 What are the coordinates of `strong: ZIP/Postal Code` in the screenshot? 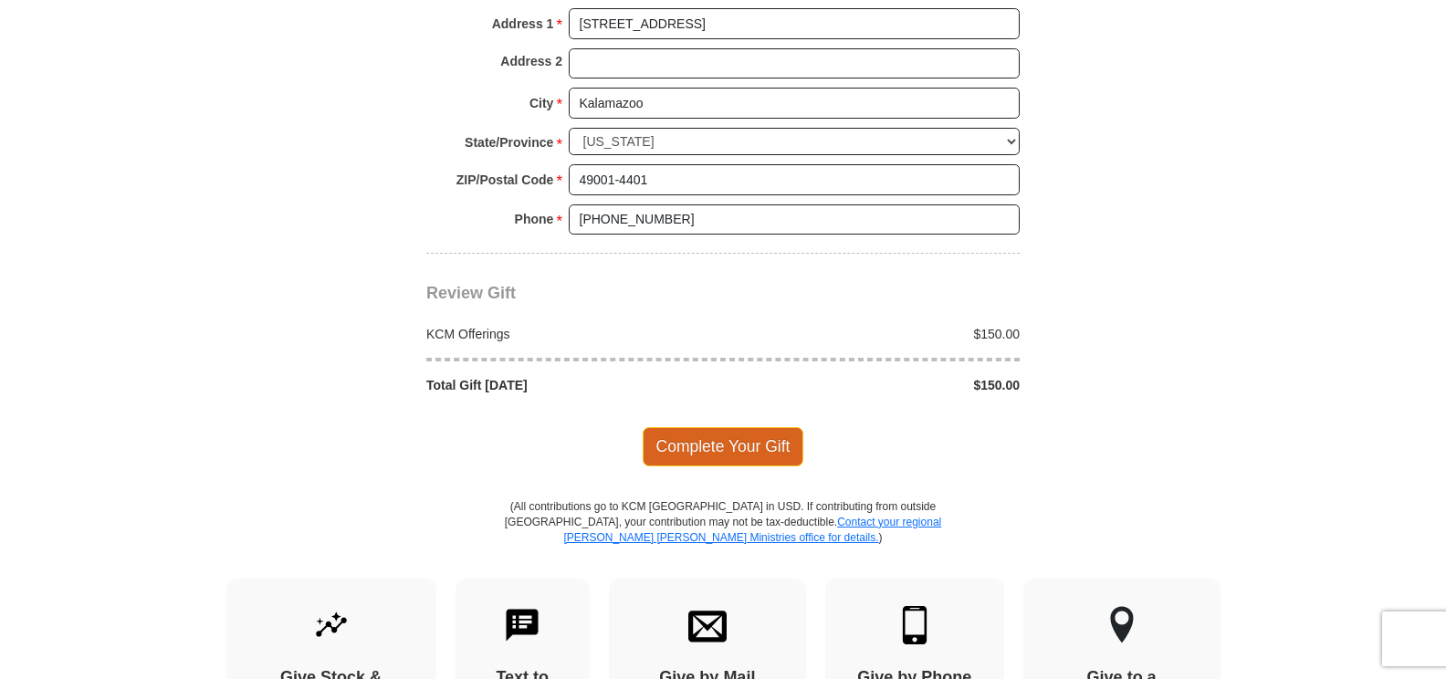 It's located at (505, 180).